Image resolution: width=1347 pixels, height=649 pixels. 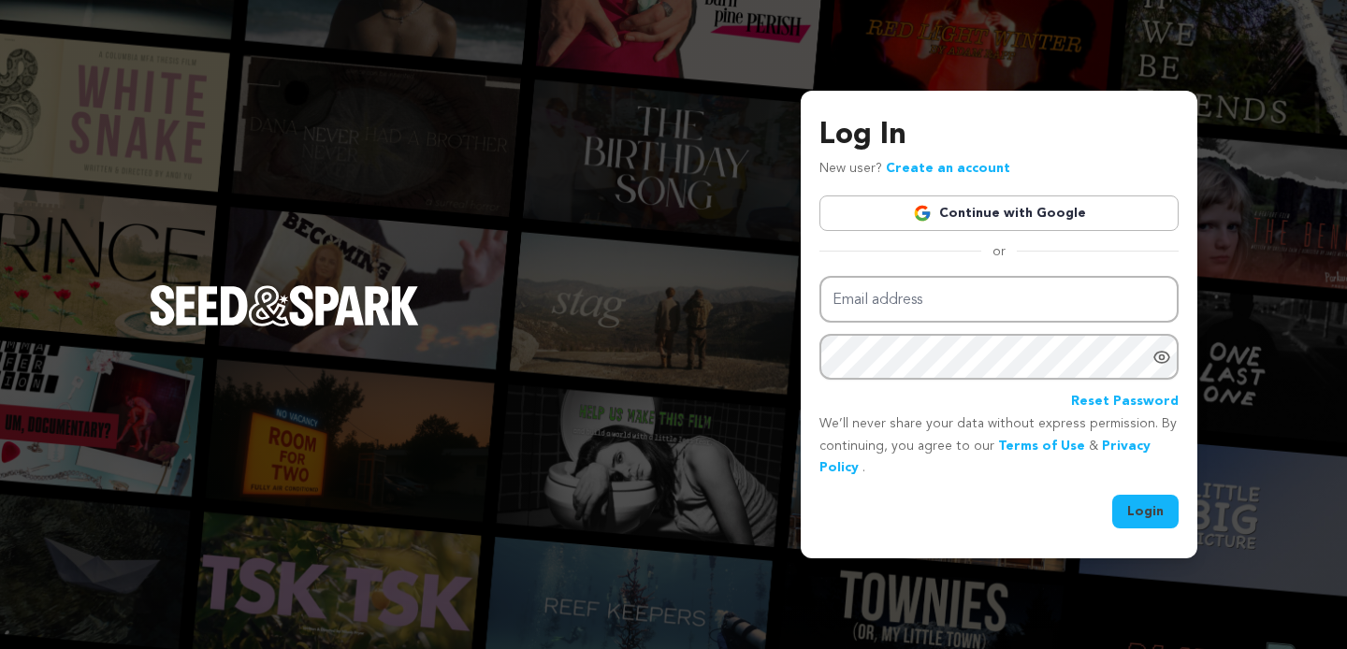 What do you see at coordinates (948, 168) in the screenshot?
I see `a: Create an account` at bounding box center [948, 168].